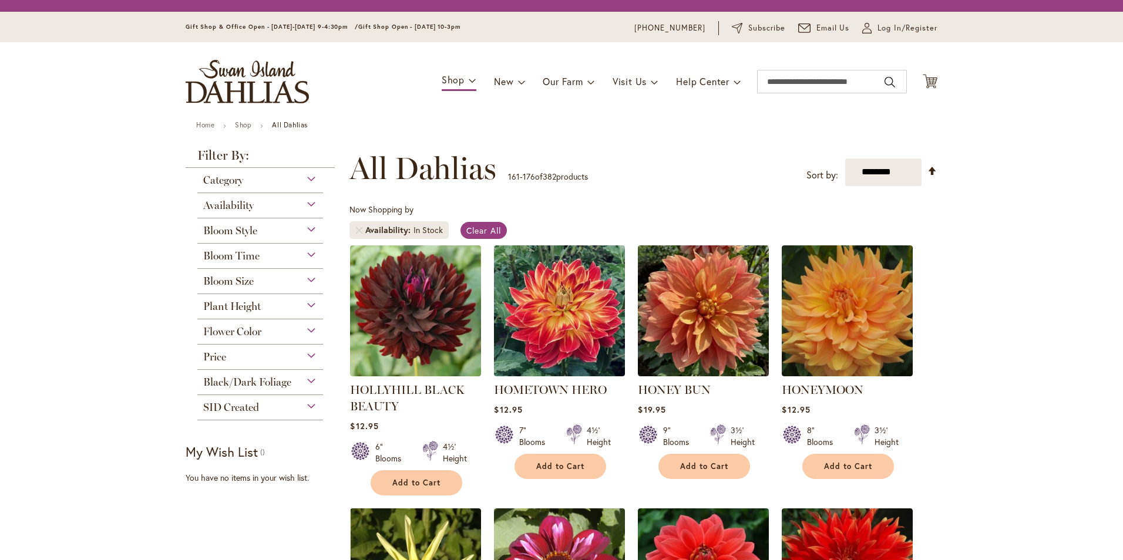 The height and width of the screenshot is (560, 1123). I want to click on a: Shop, so click(243, 125).